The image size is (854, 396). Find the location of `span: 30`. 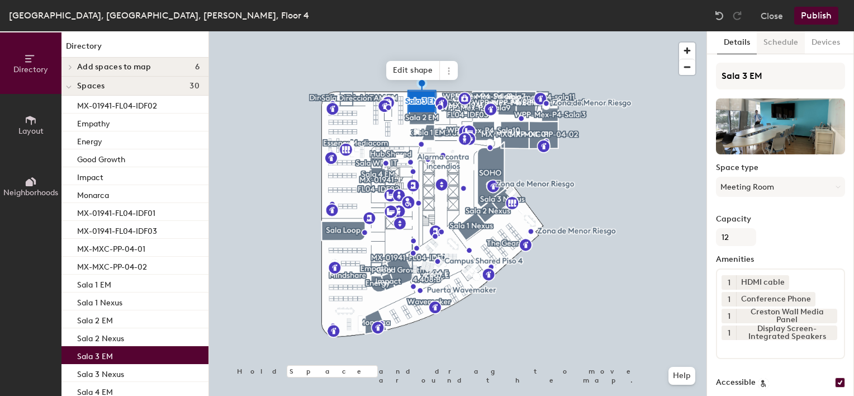

span: 30 is located at coordinates (195, 86).